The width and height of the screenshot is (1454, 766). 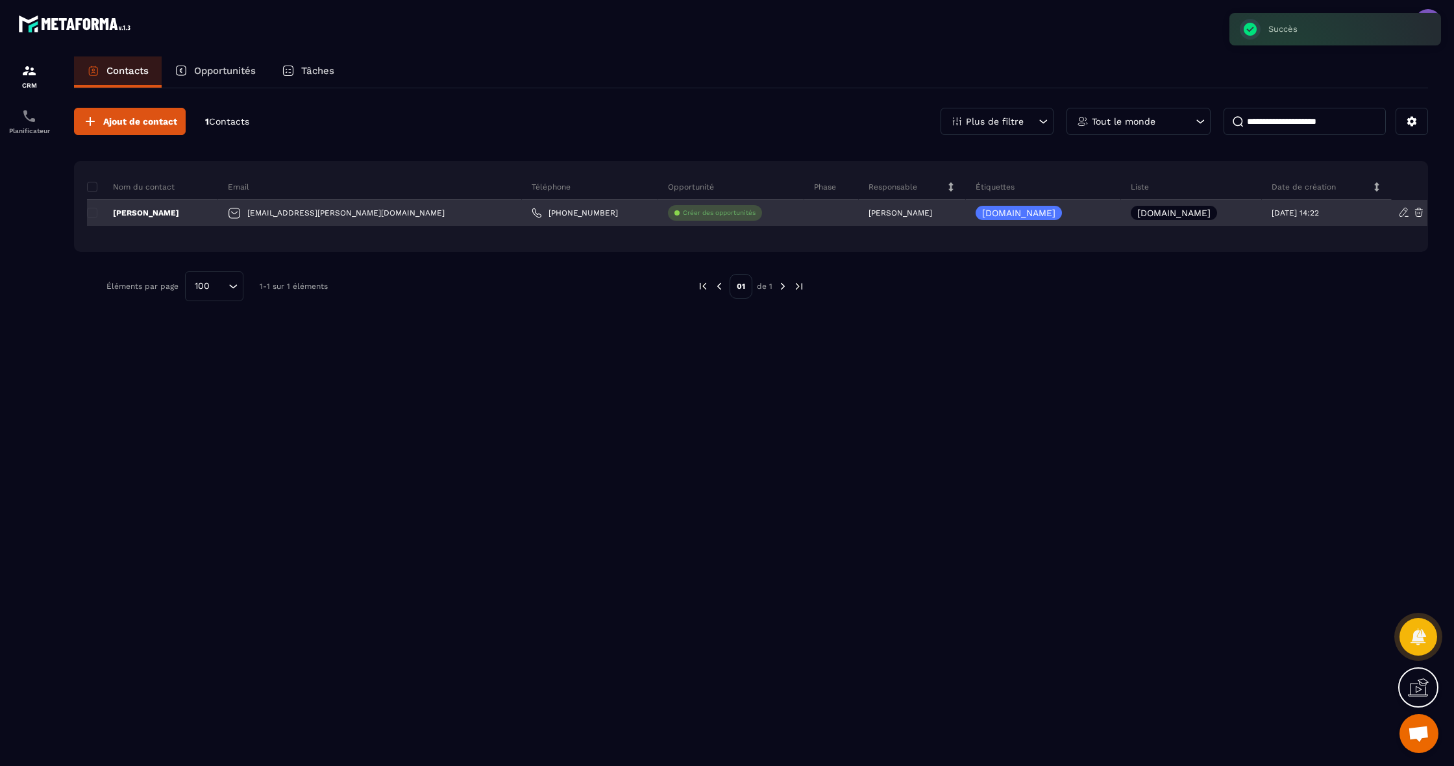 What do you see at coordinates (765, 286) in the screenshot?
I see `p: de 1` at bounding box center [765, 286].